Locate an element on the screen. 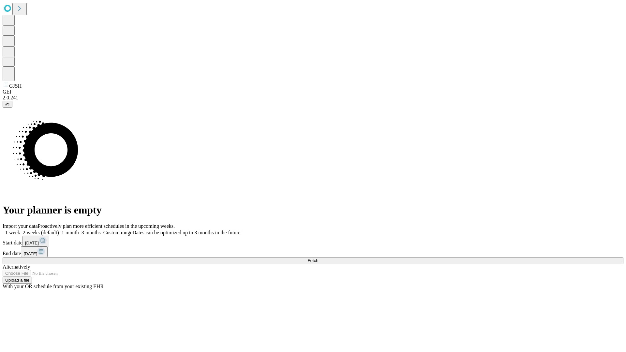  span: GJSH is located at coordinates (15, 86).